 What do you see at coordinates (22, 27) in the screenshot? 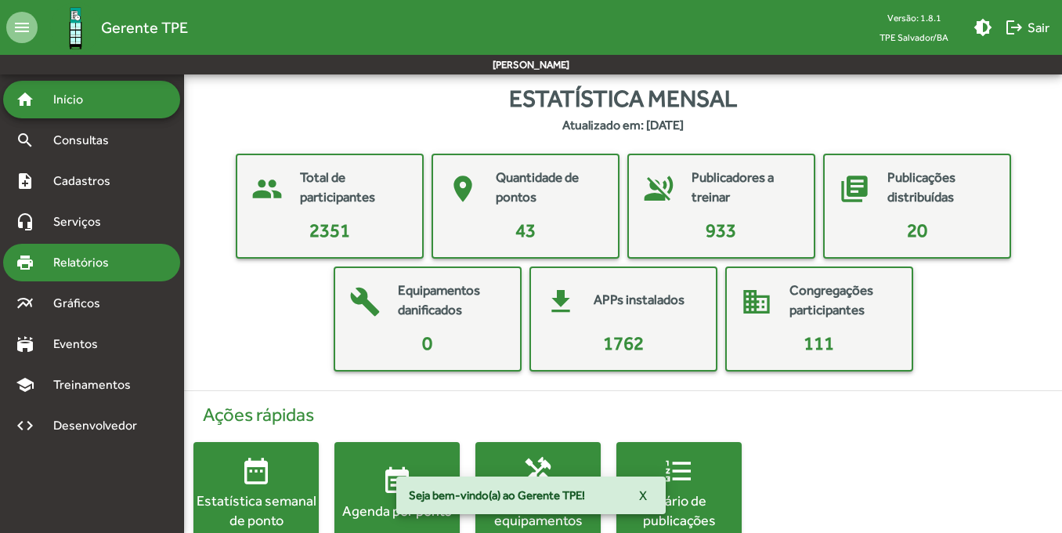
I see `mat-icon: menu` at bounding box center [22, 27].